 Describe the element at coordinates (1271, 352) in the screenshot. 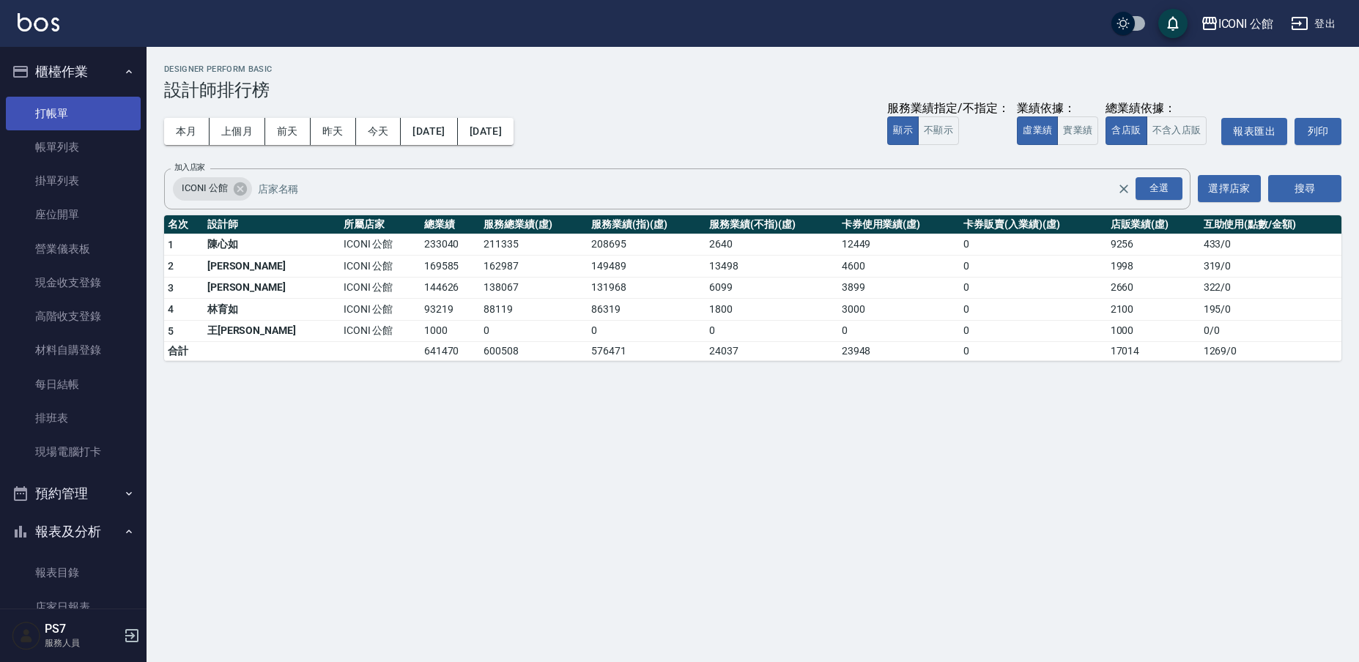

I see `td: 1269 / 0` at that location.